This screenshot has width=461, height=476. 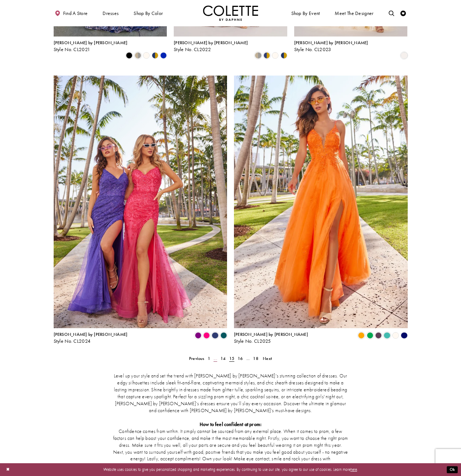 What do you see at coordinates (267, 55) in the screenshot?
I see `i: Navy Blue/Gold` at bounding box center [267, 55].